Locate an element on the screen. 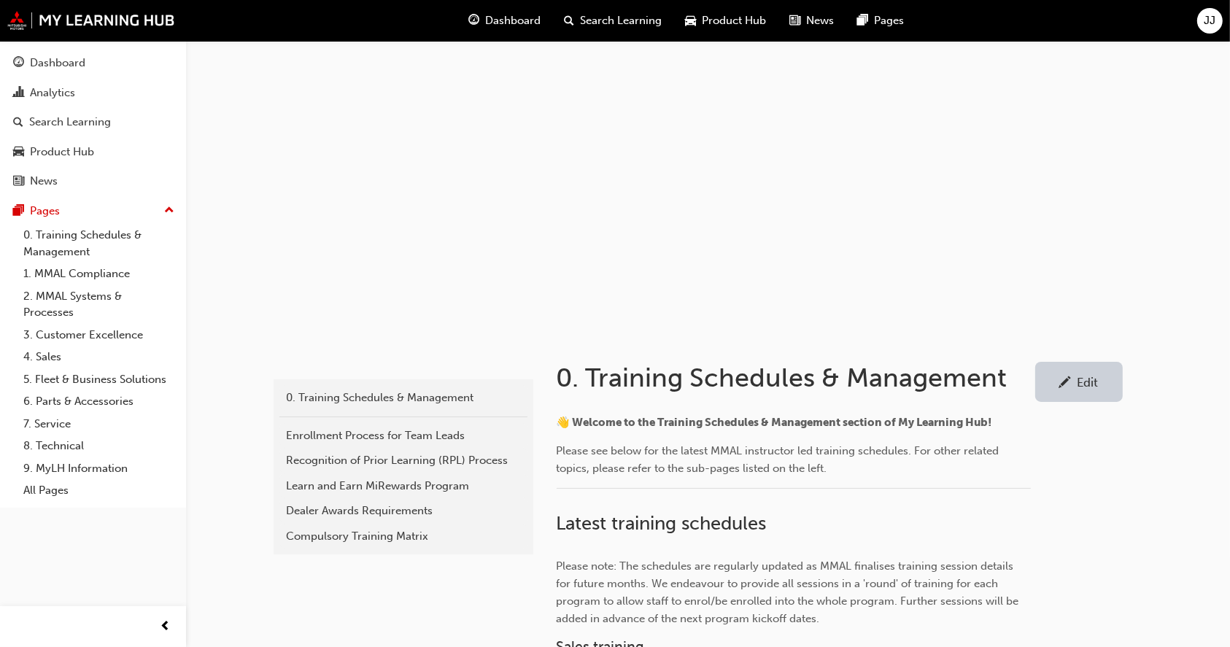 The width and height of the screenshot is (1230, 647). div: Learn and Earn MiRewards Program is located at coordinates (403, 486).